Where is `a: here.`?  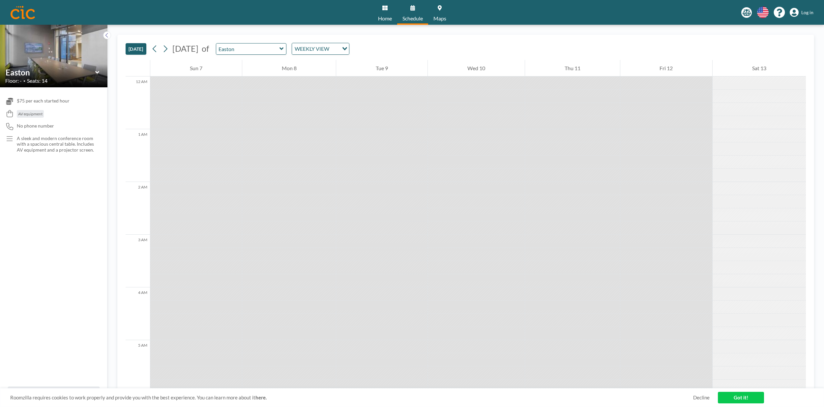
a: here. is located at coordinates (261, 398).